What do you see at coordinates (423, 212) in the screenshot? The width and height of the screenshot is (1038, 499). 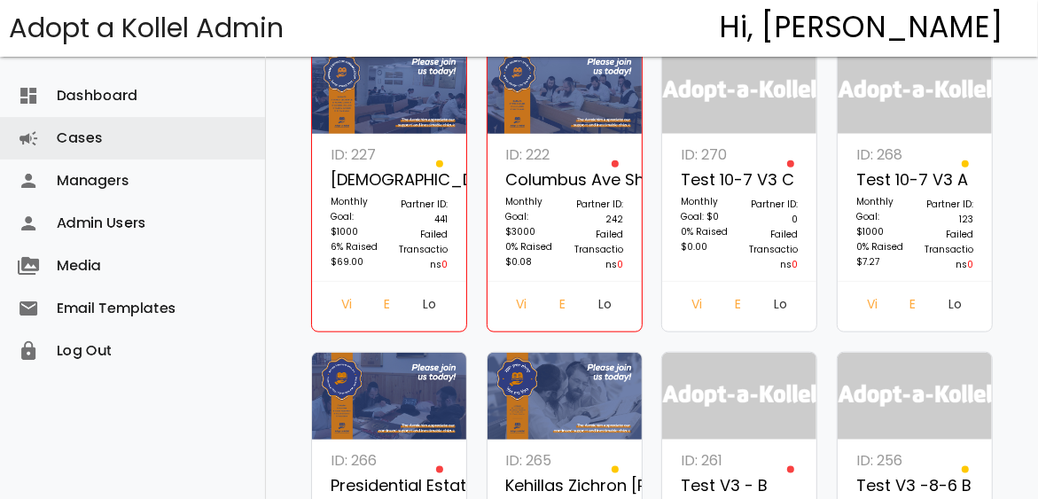 I see `p: Partner ID: 441` at bounding box center [423, 212].